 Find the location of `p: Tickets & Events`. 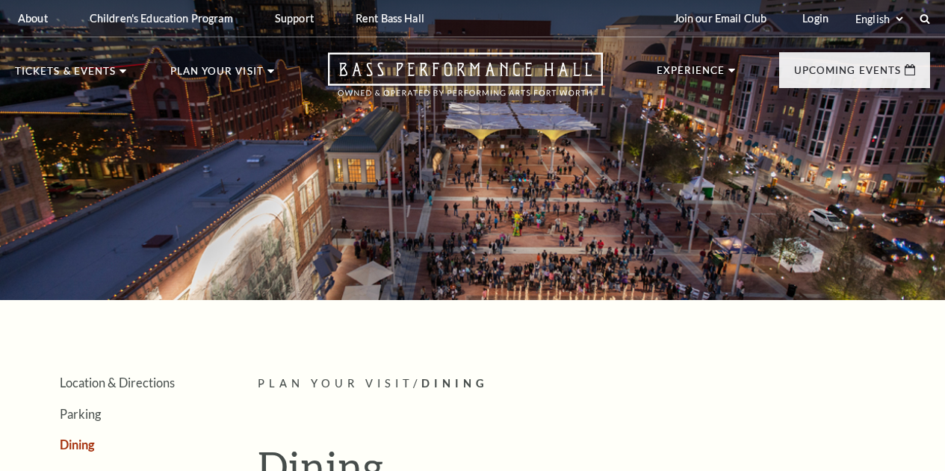

p: Tickets & Events is located at coordinates (65, 75).